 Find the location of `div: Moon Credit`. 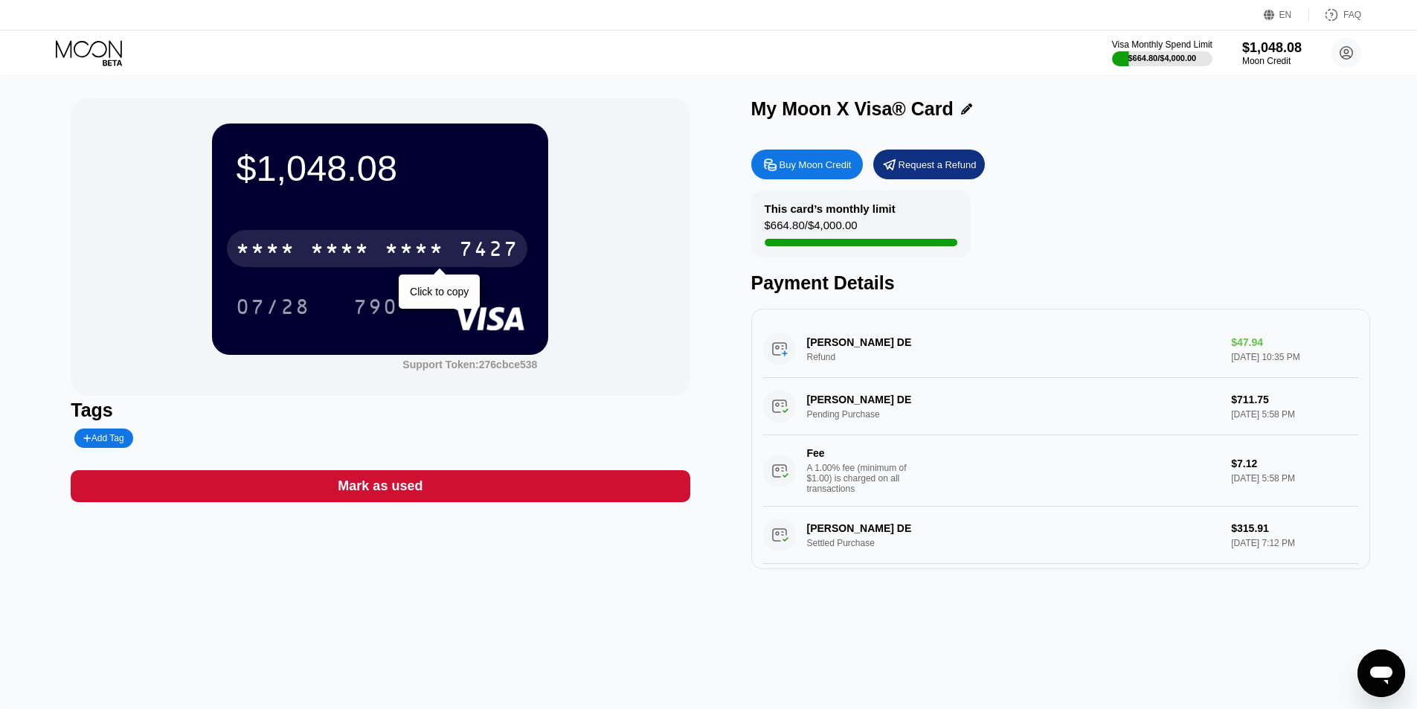

div: Moon Credit is located at coordinates (1272, 61).